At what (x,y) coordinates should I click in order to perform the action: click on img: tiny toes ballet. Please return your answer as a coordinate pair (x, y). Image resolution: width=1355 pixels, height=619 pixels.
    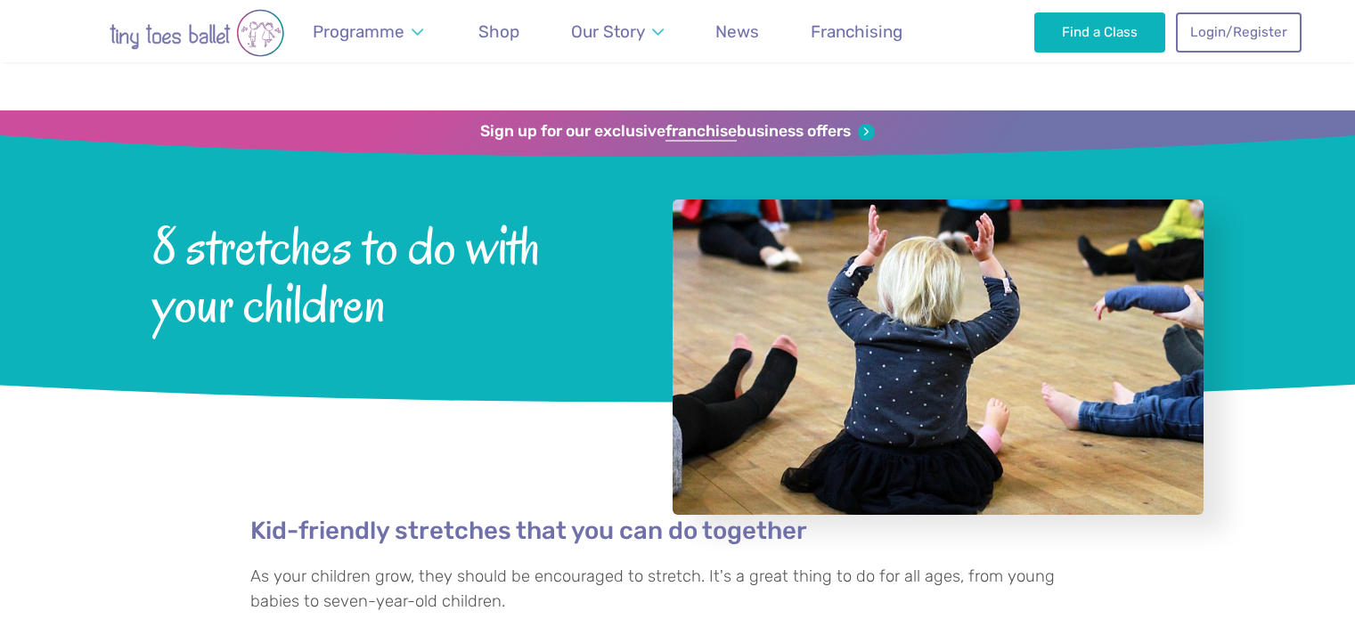
    Looking at the image, I should click on (197, 33).